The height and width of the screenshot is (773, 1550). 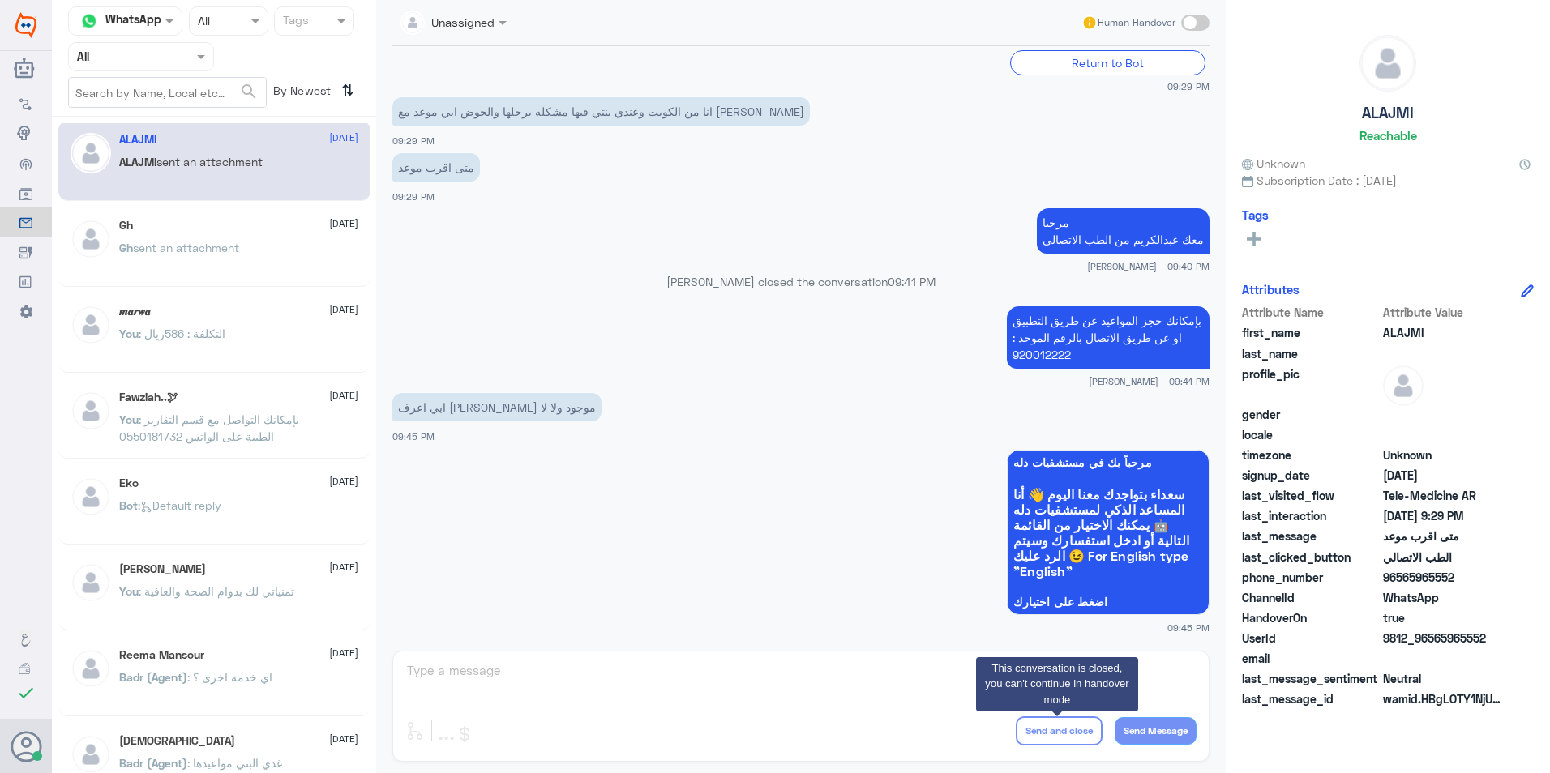 I want to click on span: first_name, so click(x=1311, y=332).